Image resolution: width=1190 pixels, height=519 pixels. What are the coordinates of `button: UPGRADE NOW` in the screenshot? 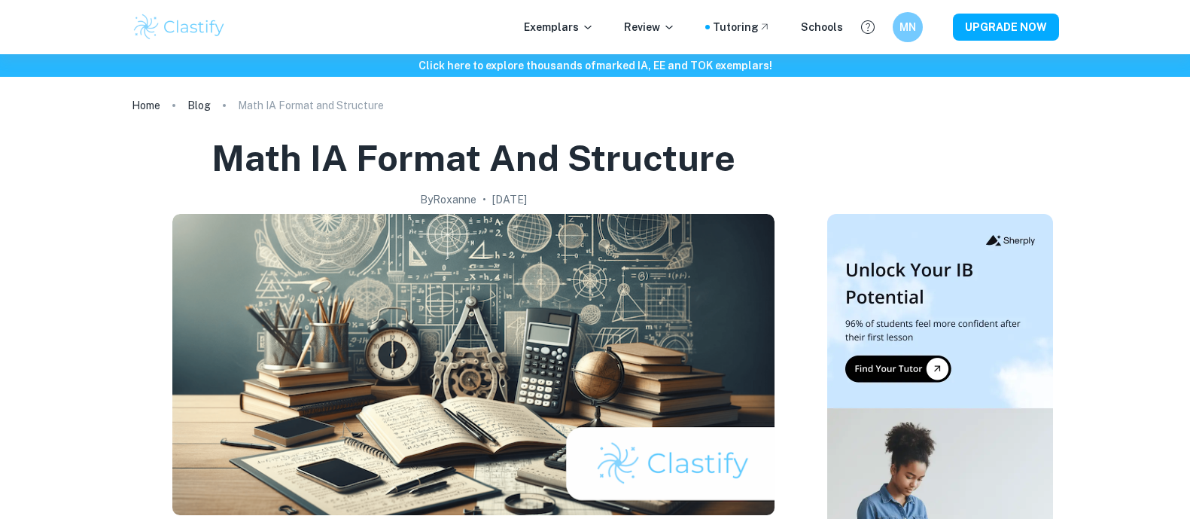 It's located at (1006, 27).